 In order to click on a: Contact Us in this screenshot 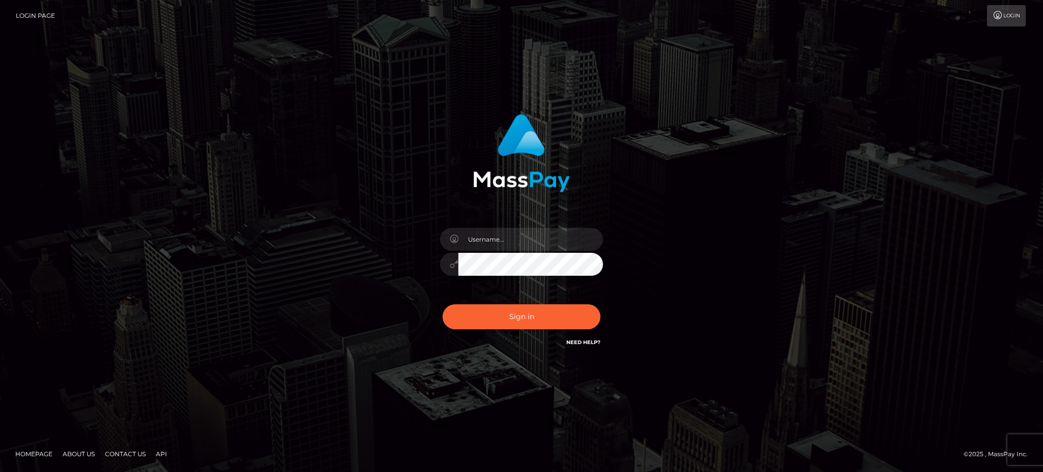, I will do `click(125, 453)`.